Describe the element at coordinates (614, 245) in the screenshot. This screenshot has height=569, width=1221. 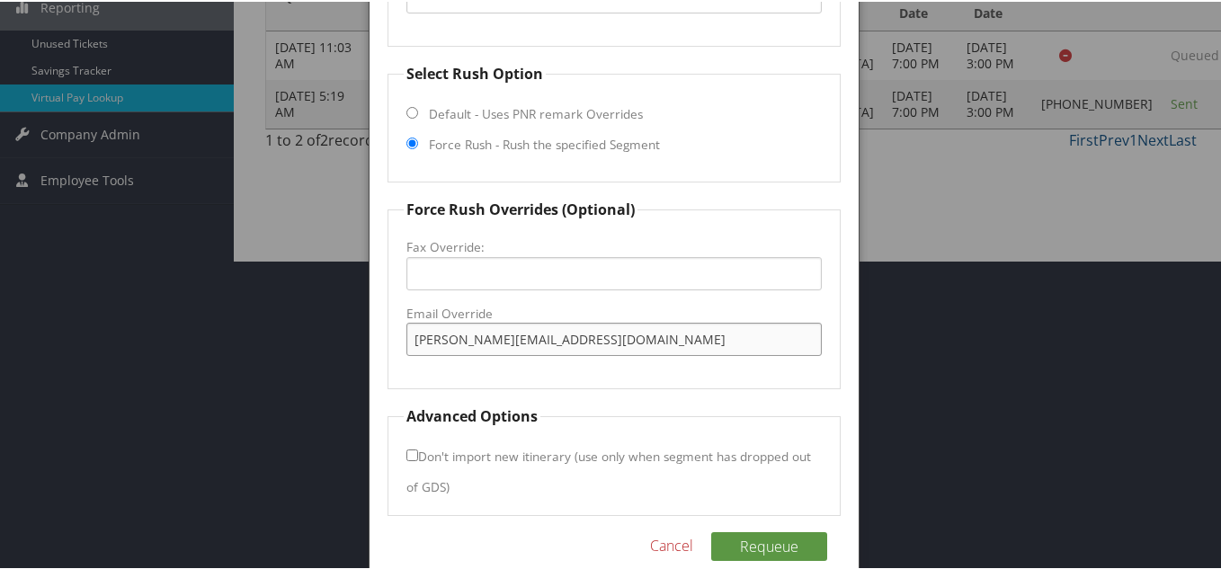
I see `label: Fax Override:` at that location.